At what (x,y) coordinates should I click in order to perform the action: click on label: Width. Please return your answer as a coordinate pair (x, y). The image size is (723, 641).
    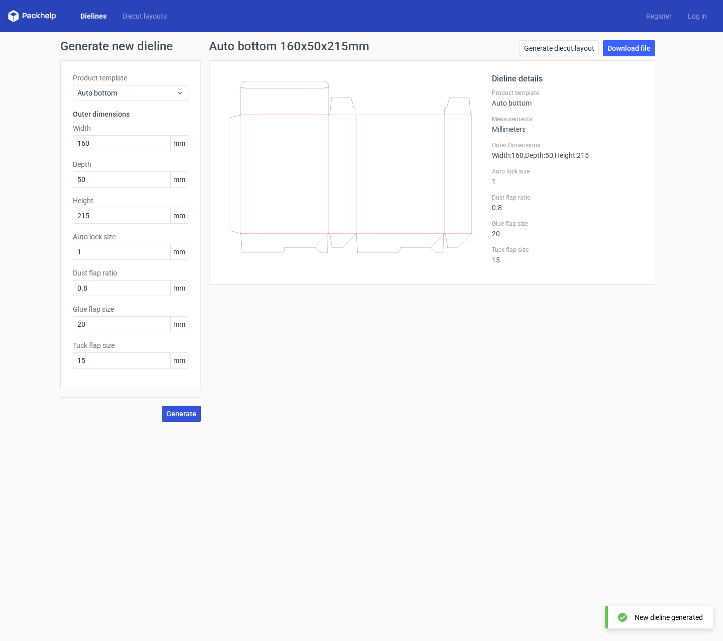
    Looking at the image, I should click on (131, 128).